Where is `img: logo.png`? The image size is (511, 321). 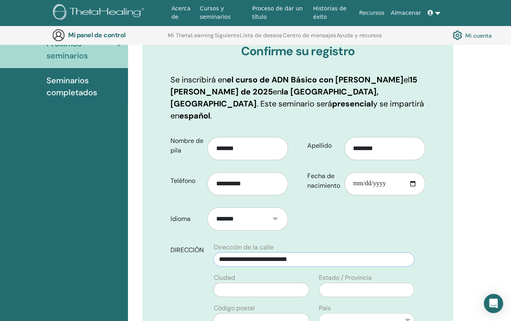
img: logo.png is located at coordinates (100, 13).